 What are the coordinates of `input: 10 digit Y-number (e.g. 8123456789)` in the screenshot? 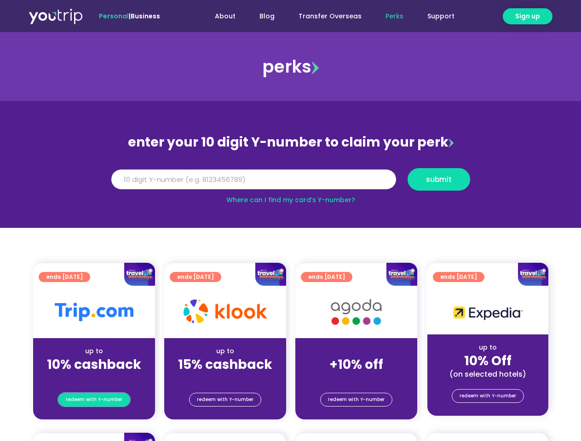 It's located at (253, 180).